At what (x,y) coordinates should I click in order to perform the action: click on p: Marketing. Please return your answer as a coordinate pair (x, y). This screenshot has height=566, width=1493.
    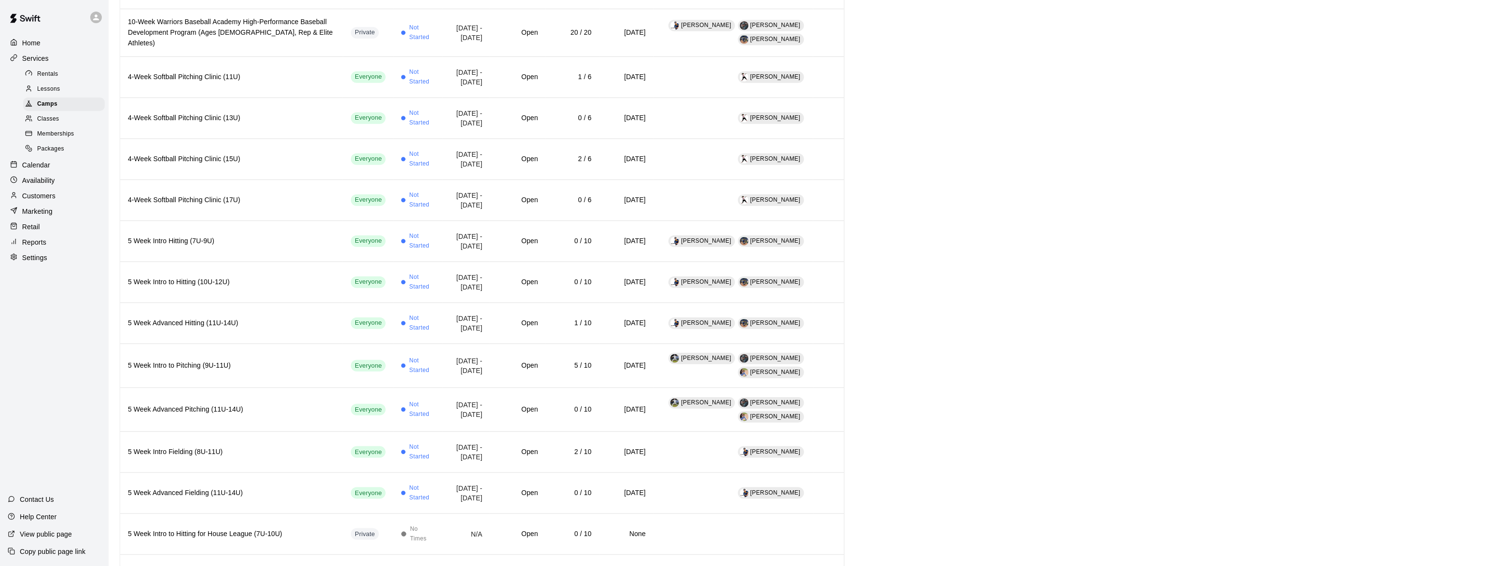
    Looking at the image, I should click on (37, 211).